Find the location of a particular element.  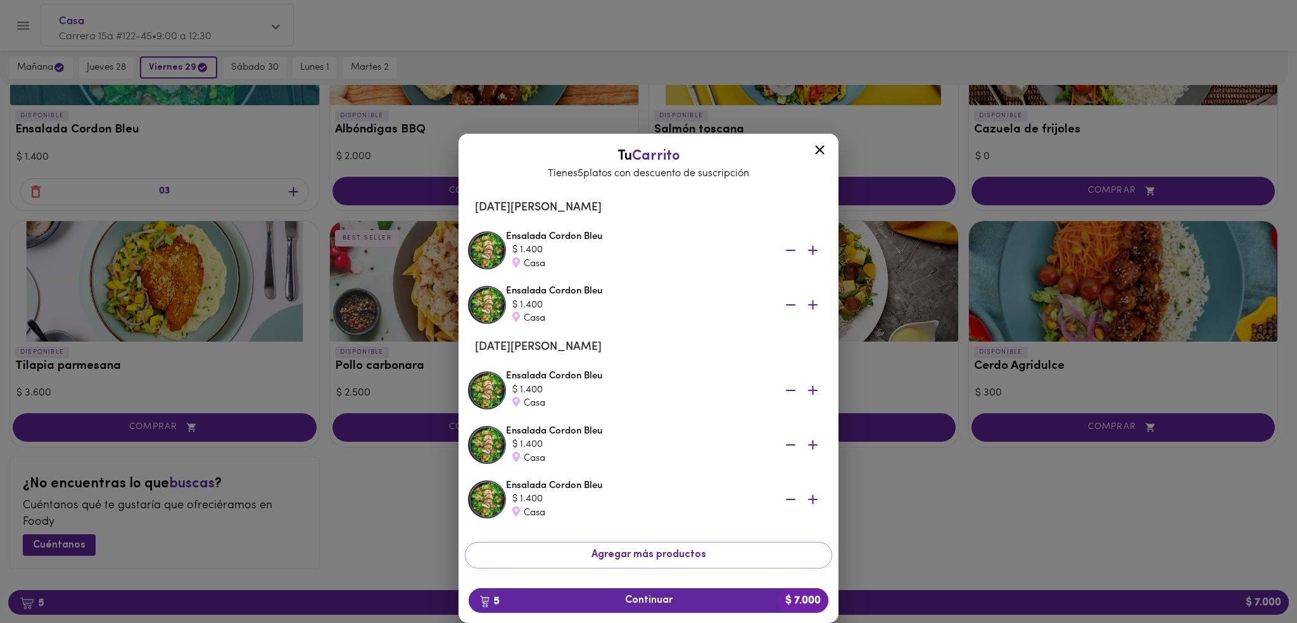

span: Carrito is located at coordinates (656, 156).